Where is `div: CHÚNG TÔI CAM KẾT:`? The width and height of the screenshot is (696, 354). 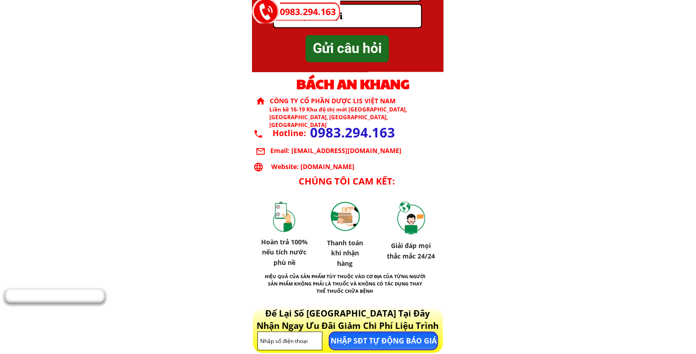
div: CHÚNG TÔI CAM KẾT: is located at coordinates (347, 181).